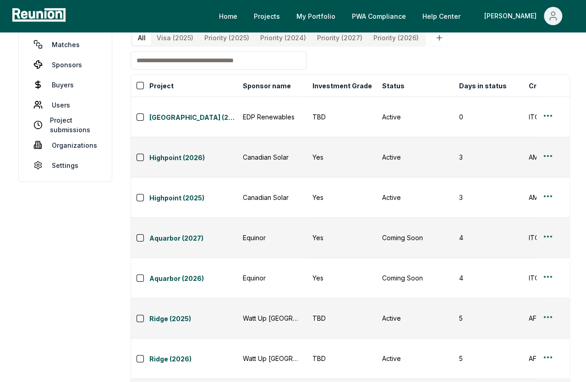  What do you see at coordinates (65, 165) in the screenshot?
I see `a: Settings` at bounding box center [65, 165].